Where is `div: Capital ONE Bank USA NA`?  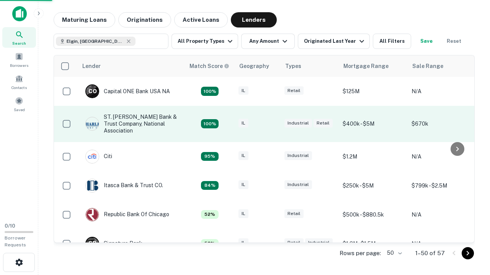 div: Capital ONE Bank USA NA is located at coordinates (127, 91).